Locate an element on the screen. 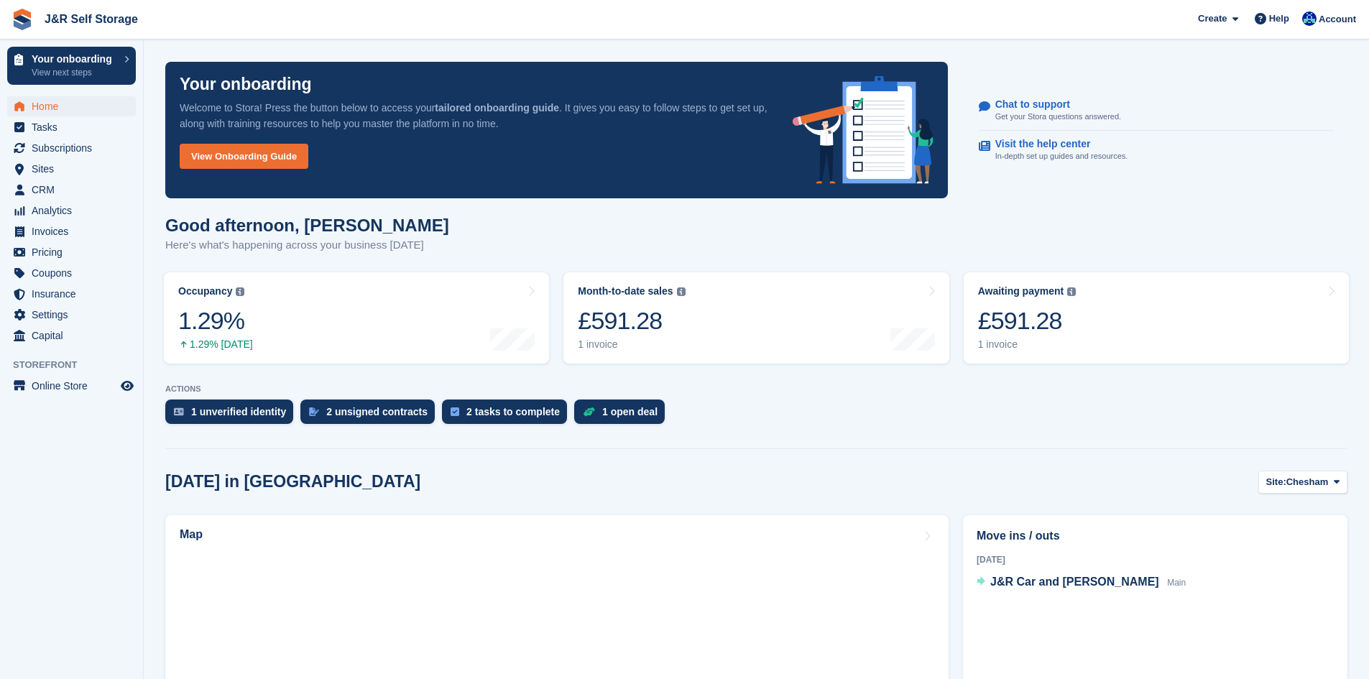 This screenshot has height=679, width=1369. span: Tasks is located at coordinates (75, 127).